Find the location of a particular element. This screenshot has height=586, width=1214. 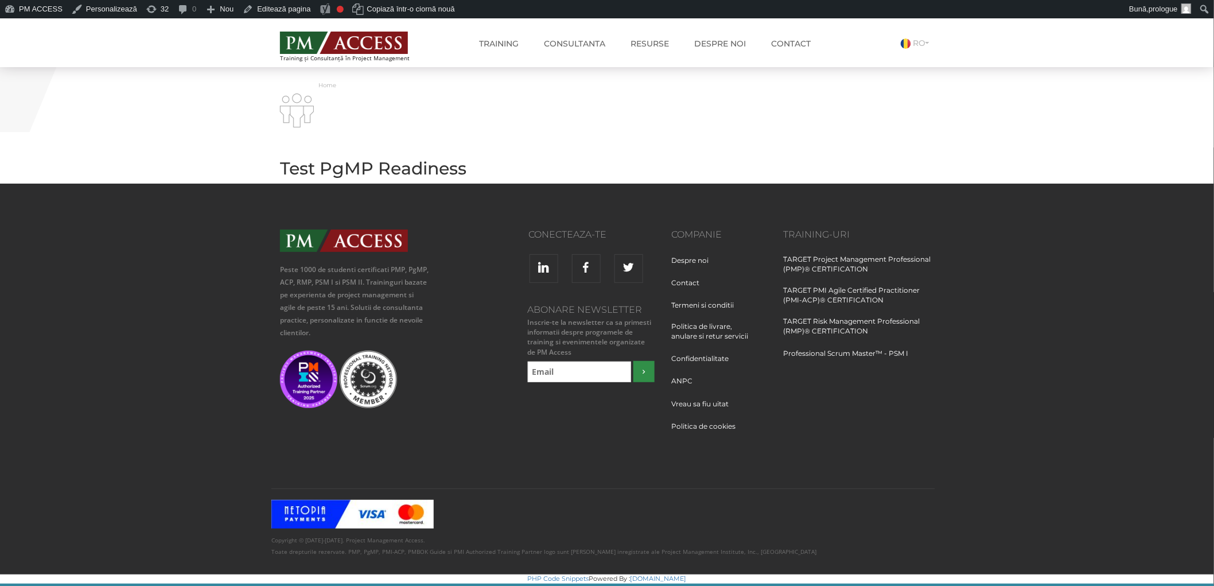

h2: Test PgMP Readiness is located at coordinates (495, 168).